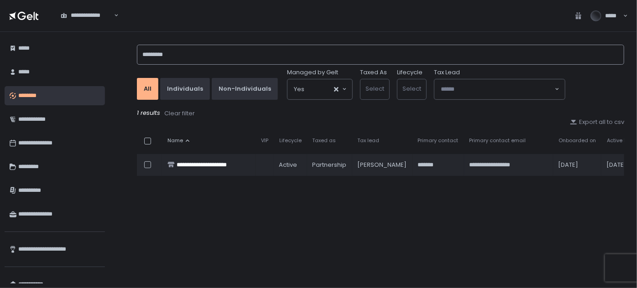  What do you see at coordinates (577, 140) in the screenshot?
I see `span: Onboarded on` at bounding box center [577, 140].